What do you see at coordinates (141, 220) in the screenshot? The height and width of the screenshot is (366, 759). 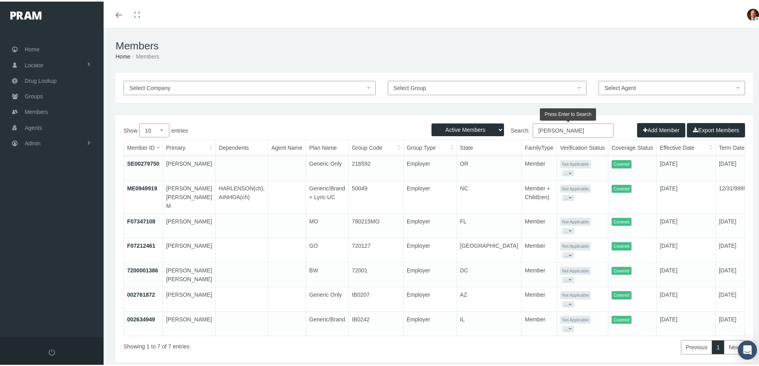 I see `a: F07347108` at bounding box center [141, 220].